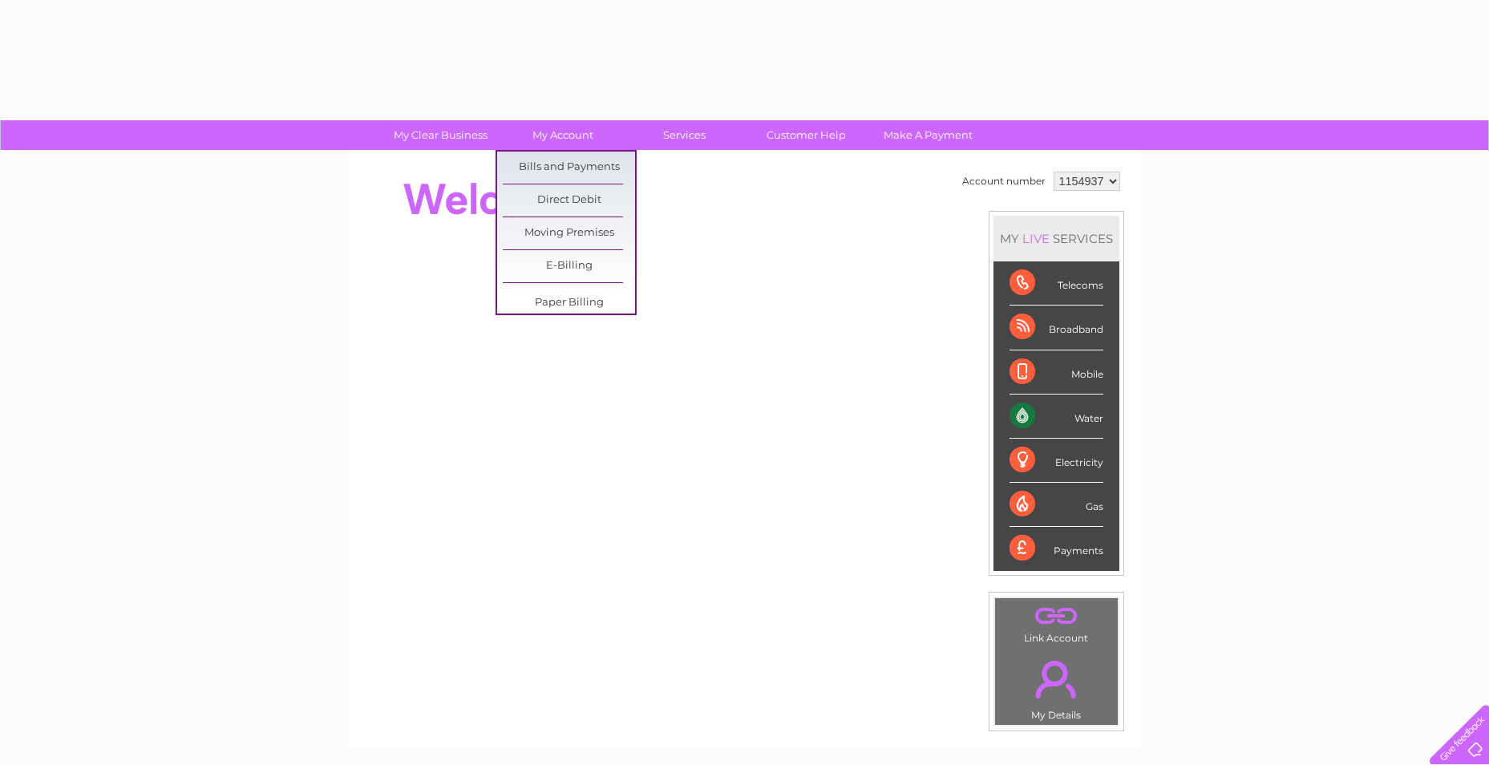 Image resolution: width=1489 pixels, height=765 pixels. What do you see at coordinates (1004, 181) in the screenshot?
I see `td: Account number` at bounding box center [1004, 181].